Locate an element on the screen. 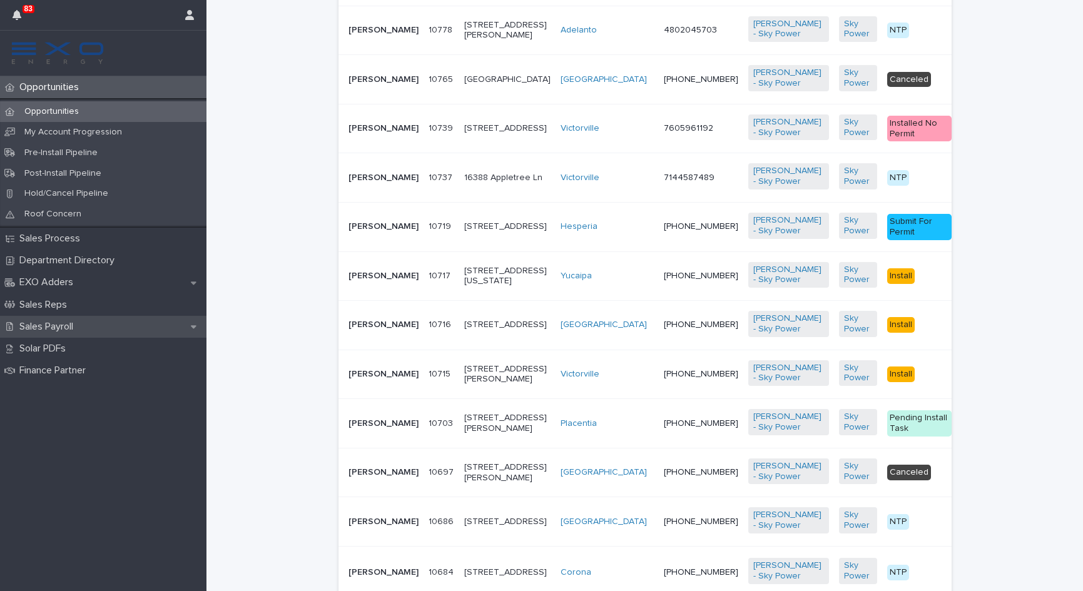 The height and width of the screenshot is (591, 1083). a: 7144587489 is located at coordinates (689, 178).